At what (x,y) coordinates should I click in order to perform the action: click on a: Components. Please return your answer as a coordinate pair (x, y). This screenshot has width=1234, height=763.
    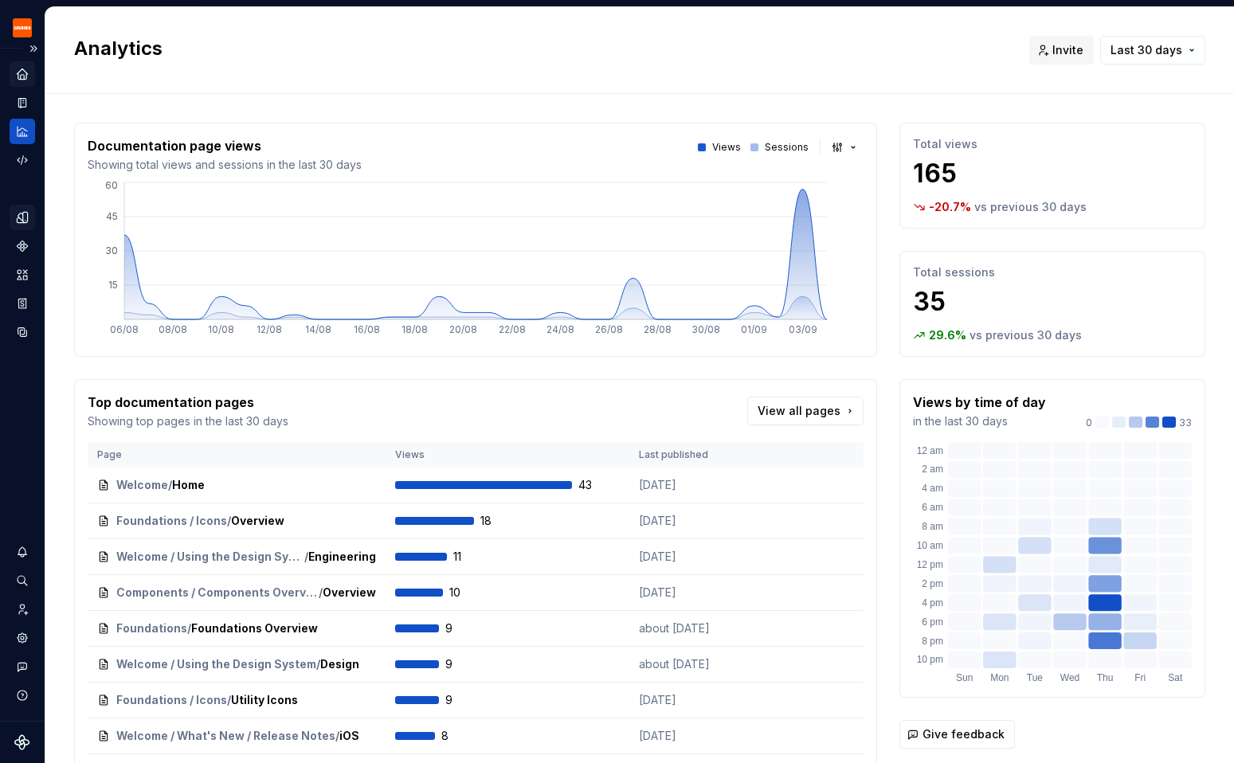
    Looking at the image, I should click on (22, 246).